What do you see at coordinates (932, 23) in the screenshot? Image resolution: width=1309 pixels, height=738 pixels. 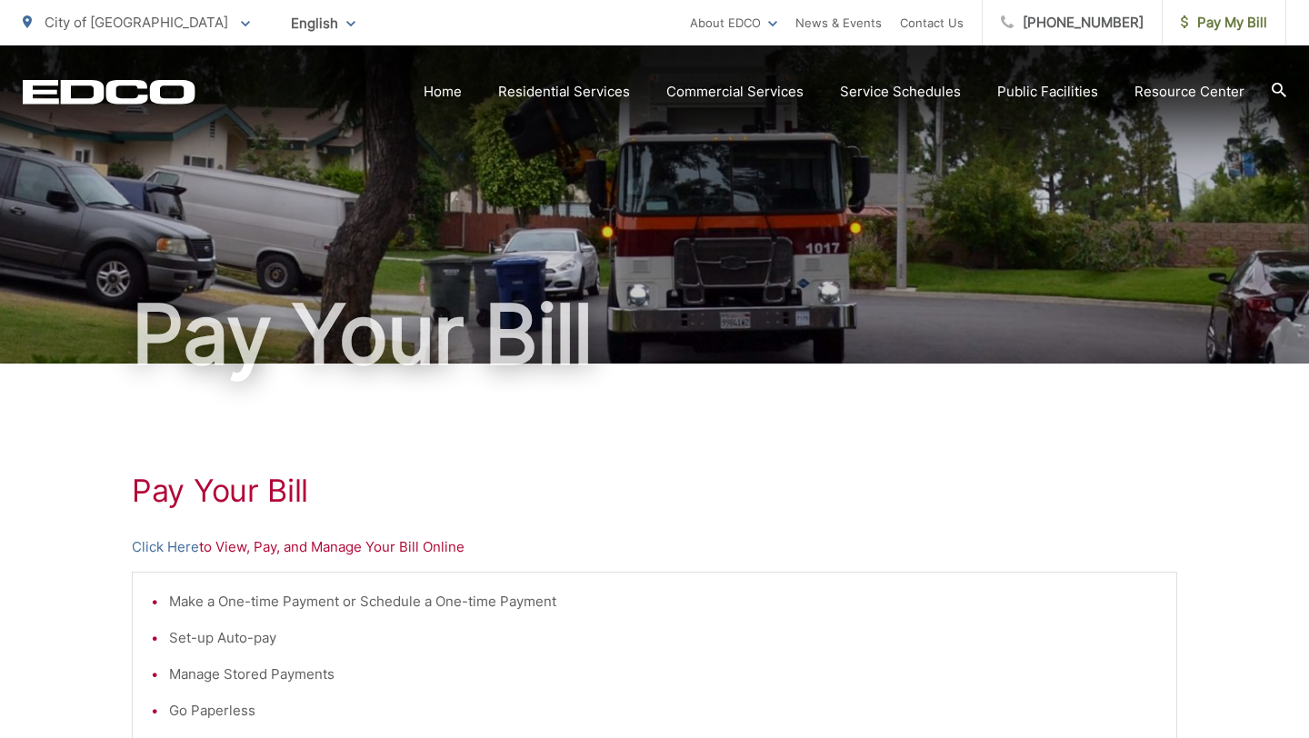 I see `a: Contact Us` at bounding box center [932, 23].